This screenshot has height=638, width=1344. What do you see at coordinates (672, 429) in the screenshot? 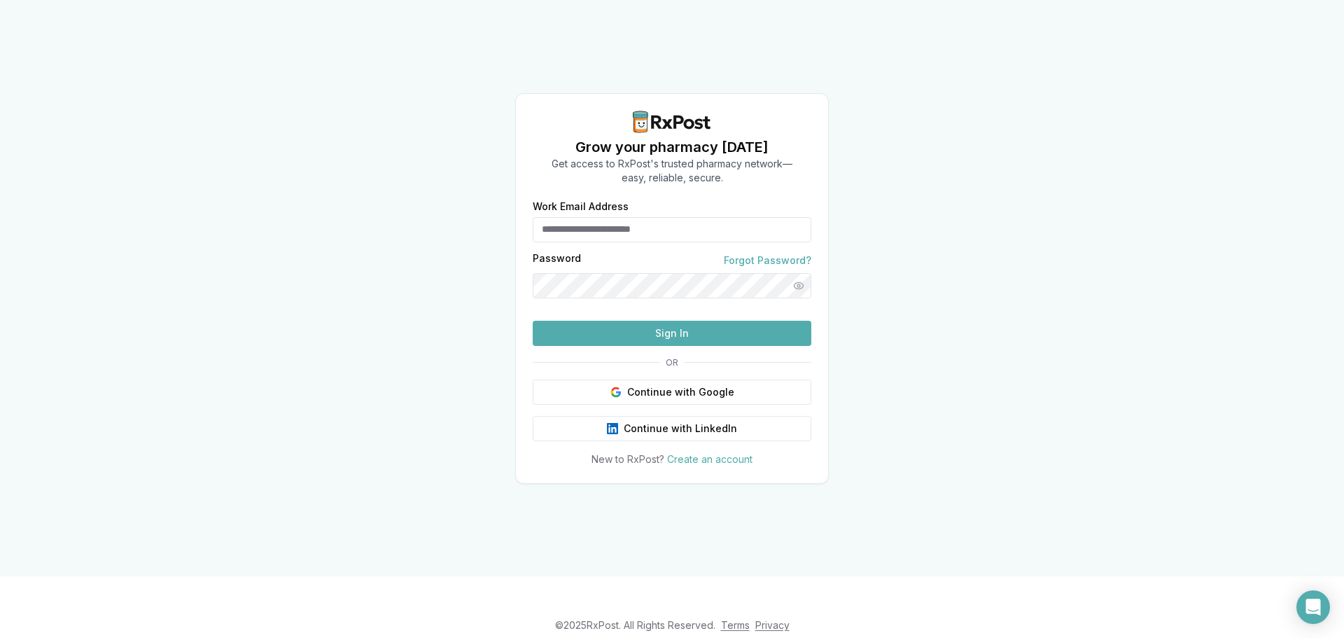
I see `button: Continue with LinkedIn` at bounding box center [672, 429].